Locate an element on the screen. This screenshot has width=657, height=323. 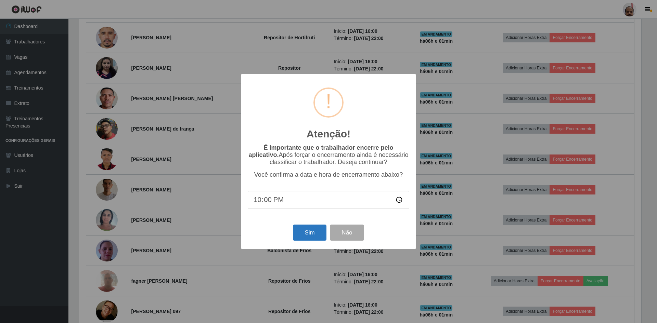
p: Você confirma a data e hora de encerramento abaixo? is located at coordinates (329, 175).